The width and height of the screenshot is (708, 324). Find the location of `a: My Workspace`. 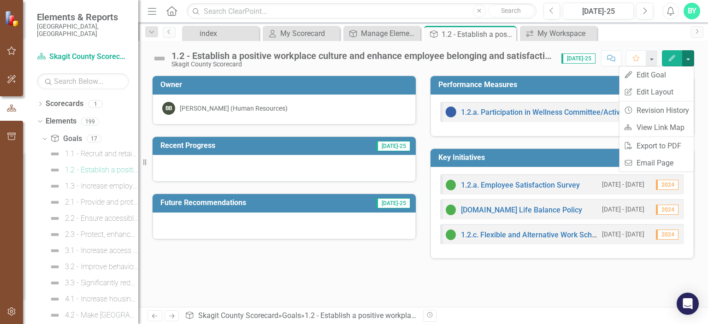

a: My Workspace is located at coordinates (558, 33).